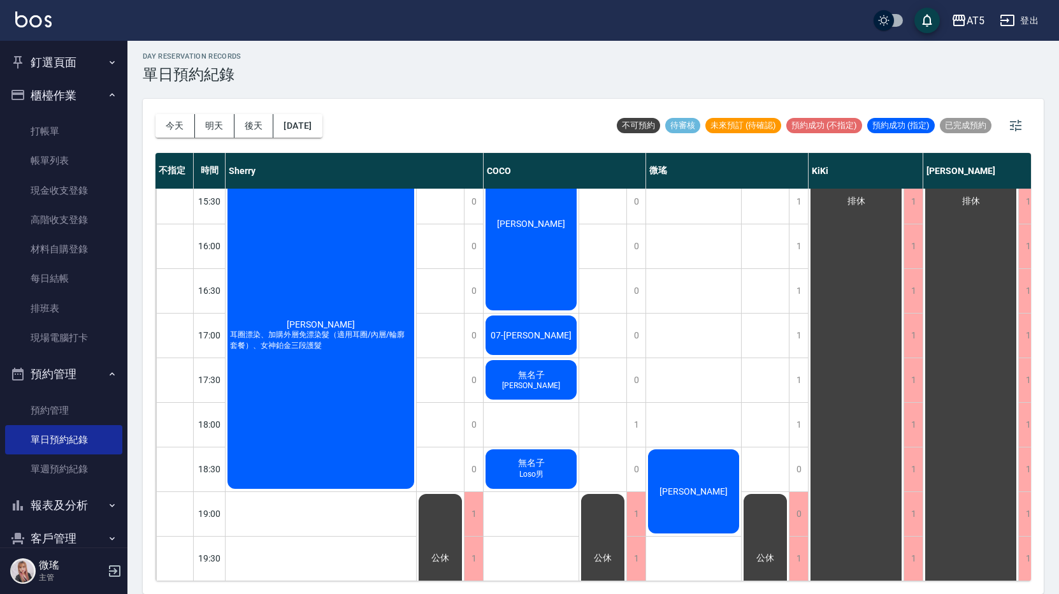  Describe the element at coordinates (192, 75) in the screenshot. I see `h3: 單日預約紀錄` at that location.